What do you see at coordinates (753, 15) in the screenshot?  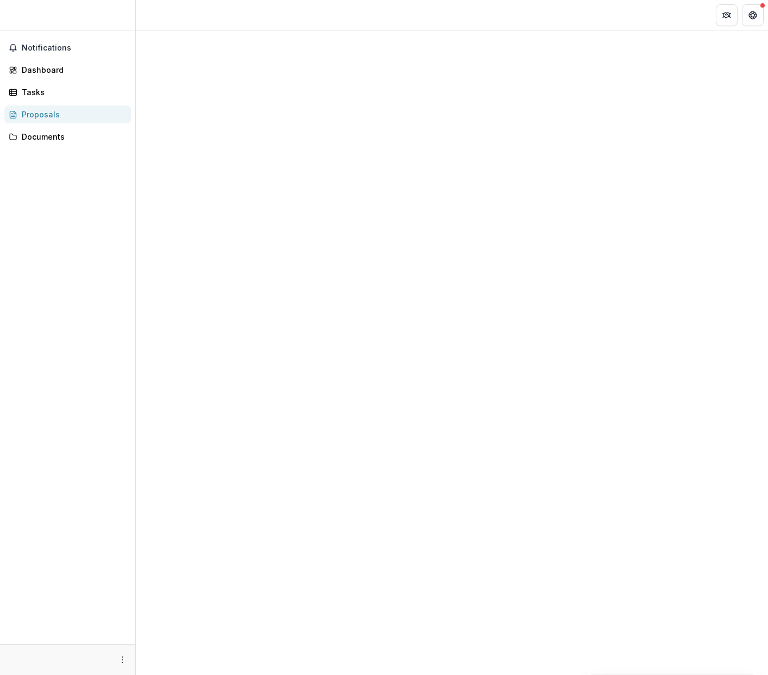 I see `button: Get Help` at bounding box center [753, 15].